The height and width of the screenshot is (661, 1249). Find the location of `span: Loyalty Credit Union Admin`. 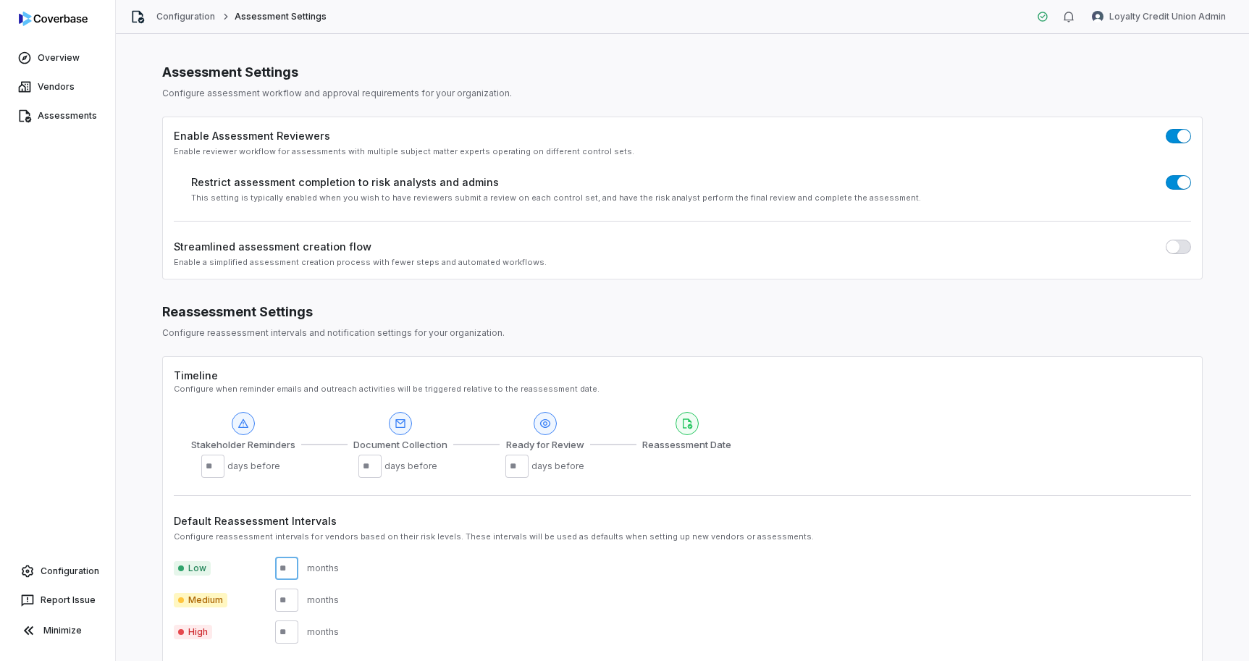

span: Loyalty Credit Union Admin is located at coordinates (1167, 17).